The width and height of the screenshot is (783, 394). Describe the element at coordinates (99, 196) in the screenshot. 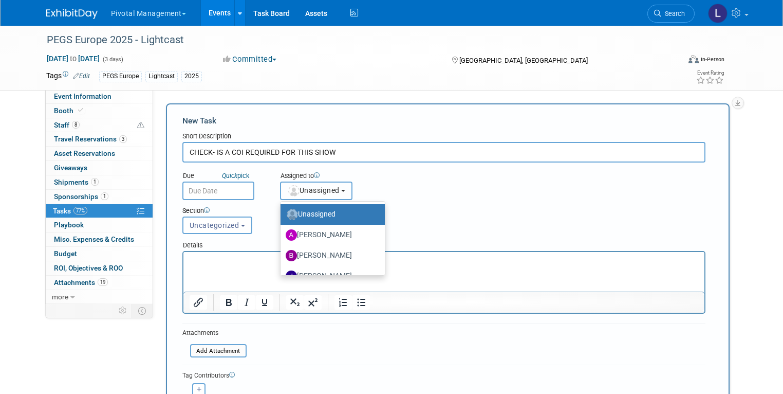

I see `a: Sponsorships1` at that location.